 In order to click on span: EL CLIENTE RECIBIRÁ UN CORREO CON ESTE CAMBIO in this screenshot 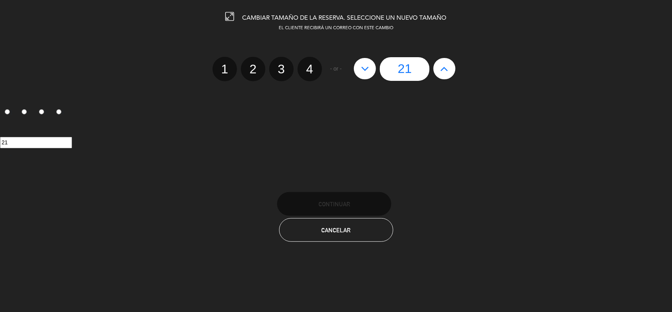, I will do `click(336, 28)`.